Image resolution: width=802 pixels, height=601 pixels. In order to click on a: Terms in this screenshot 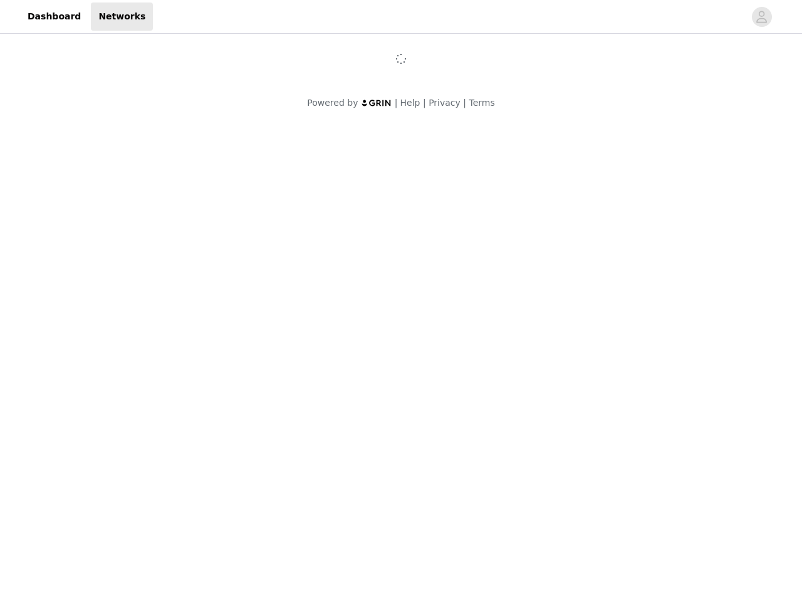, I will do `click(481, 103)`.